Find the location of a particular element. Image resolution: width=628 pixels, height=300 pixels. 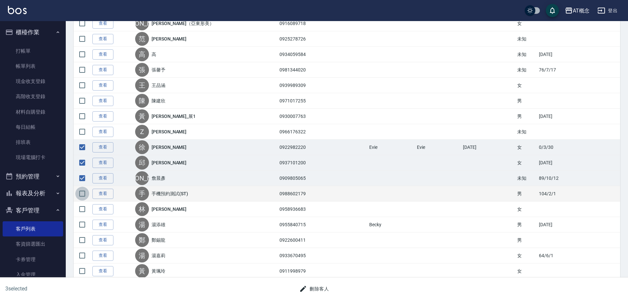

td: 89/10/12 is located at coordinates (560, 178).